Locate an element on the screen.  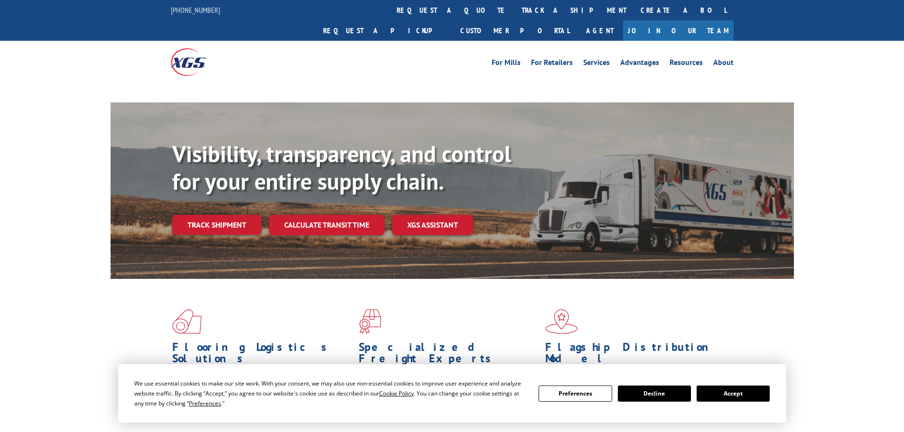
a: For Retailers is located at coordinates (552, 64).